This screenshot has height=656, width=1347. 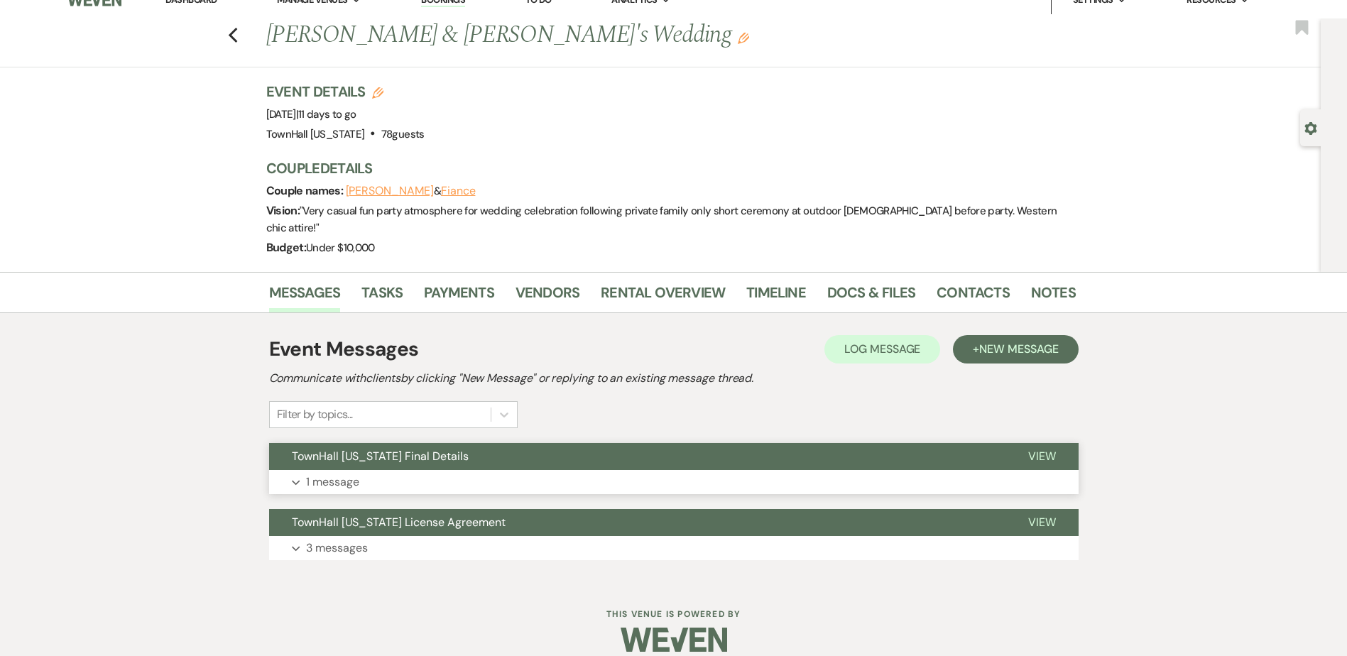 I want to click on a: Payments, so click(x=459, y=297).